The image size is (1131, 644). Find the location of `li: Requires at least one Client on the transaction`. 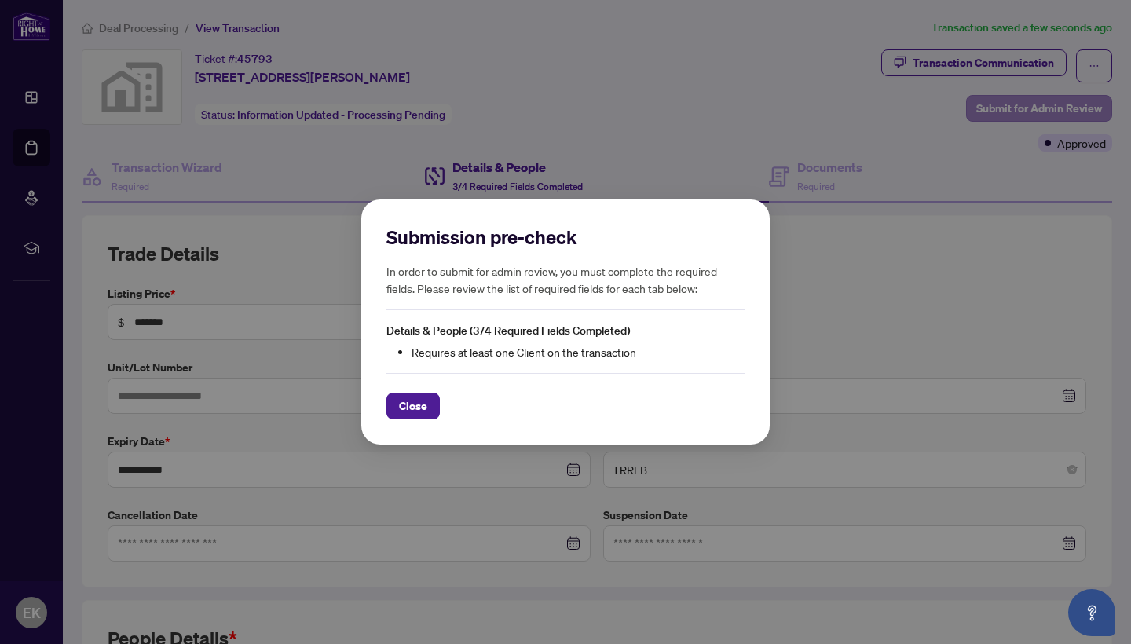

li: Requires at least one Client on the transaction is located at coordinates (578, 352).